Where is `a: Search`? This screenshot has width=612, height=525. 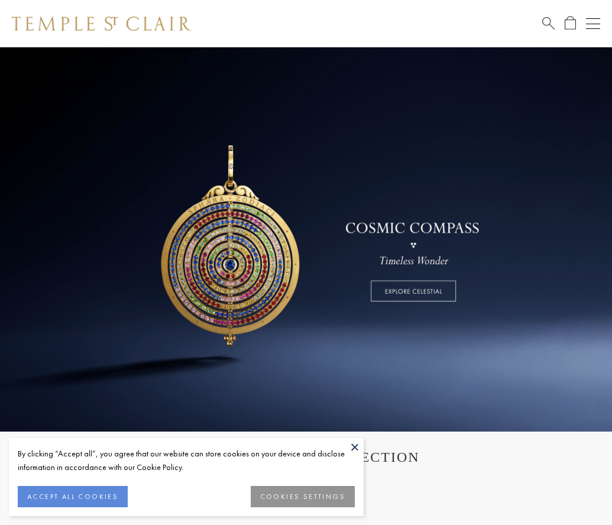 a: Search is located at coordinates (548, 23).